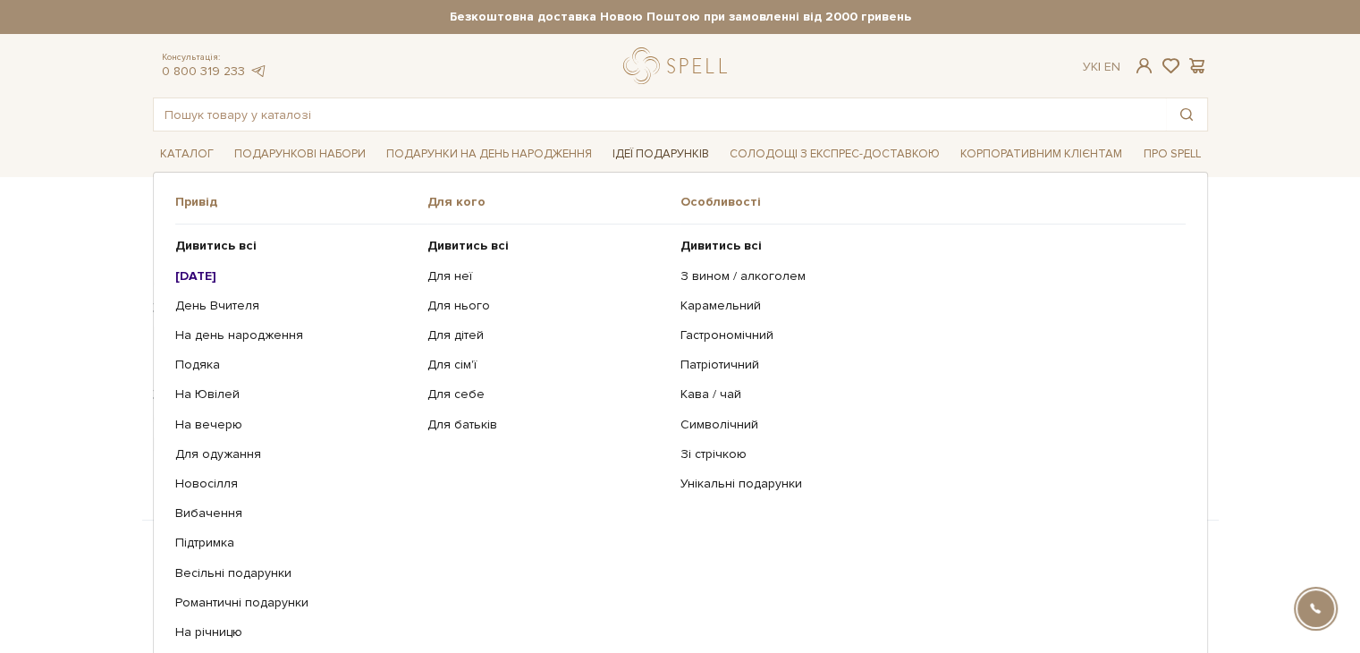  What do you see at coordinates (295, 425) in the screenshot?
I see `a: На вечерю` at bounding box center [295, 425].